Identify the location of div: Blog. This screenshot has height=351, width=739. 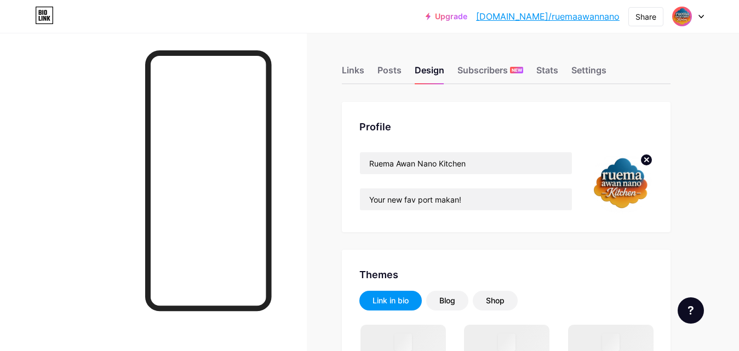
(447, 301).